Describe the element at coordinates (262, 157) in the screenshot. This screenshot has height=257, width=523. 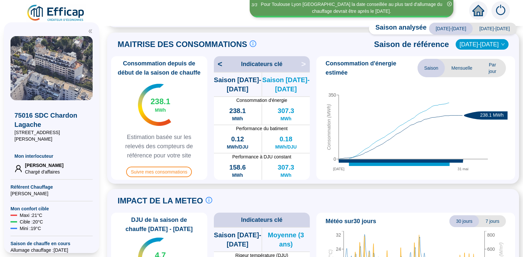
I see `span: Performance à DJU constant` at that location.